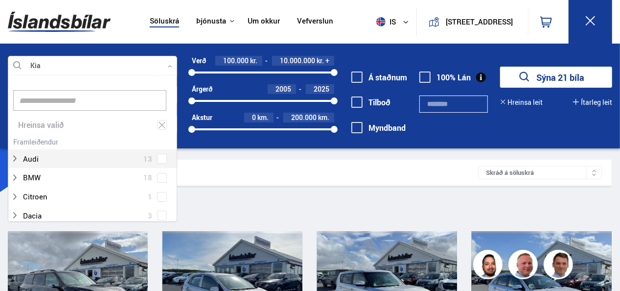 The height and width of the screenshot is (291, 620). What do you see at coordinates (540, 172) in the screenshot?
I see `div: Skráð á söluskrá` at bounding box center [540, 172].